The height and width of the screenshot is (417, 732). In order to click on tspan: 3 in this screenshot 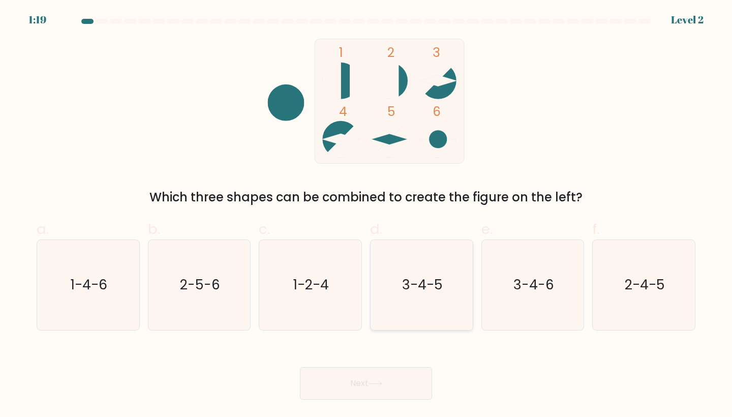, I will do `click(436, 52)`.